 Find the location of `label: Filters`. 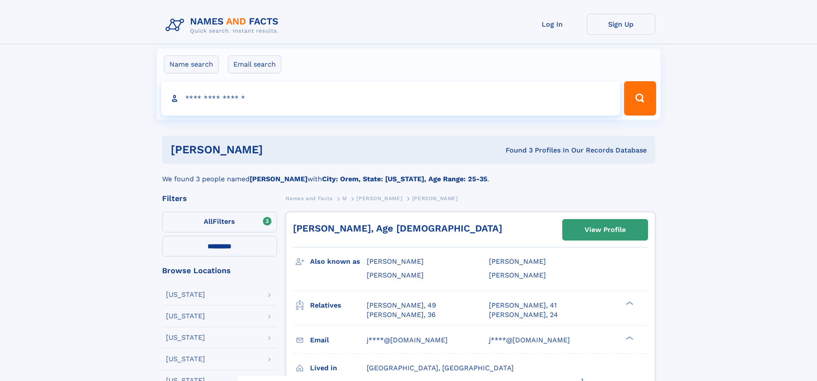

label: Filters is located at coordinates (220, 222).